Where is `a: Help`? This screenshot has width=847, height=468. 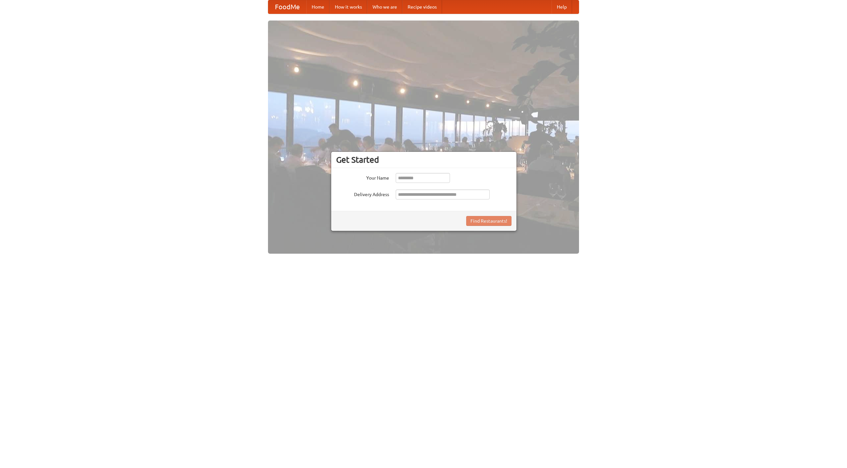
a: Help is located at coordinates (562, 7).